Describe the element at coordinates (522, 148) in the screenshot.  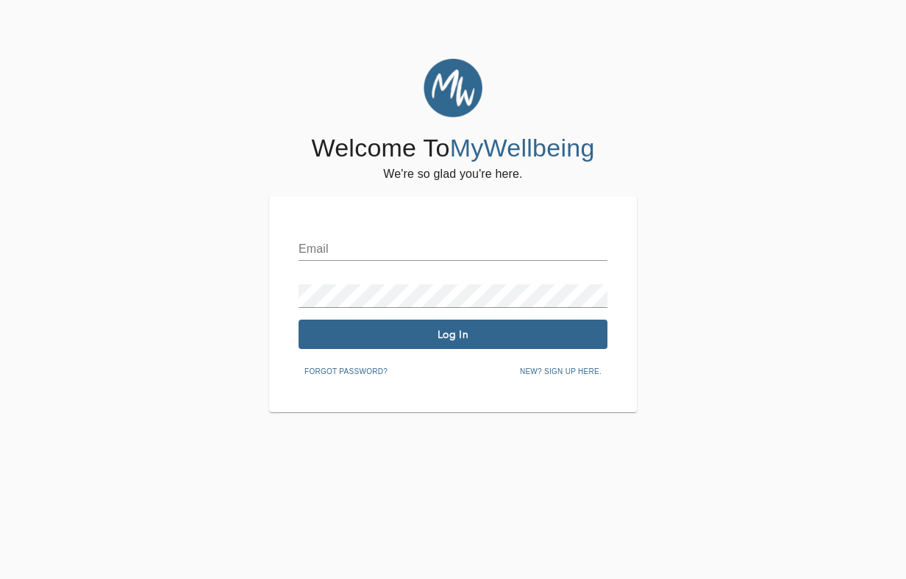
I see `span: MyWellbeing` at that location.